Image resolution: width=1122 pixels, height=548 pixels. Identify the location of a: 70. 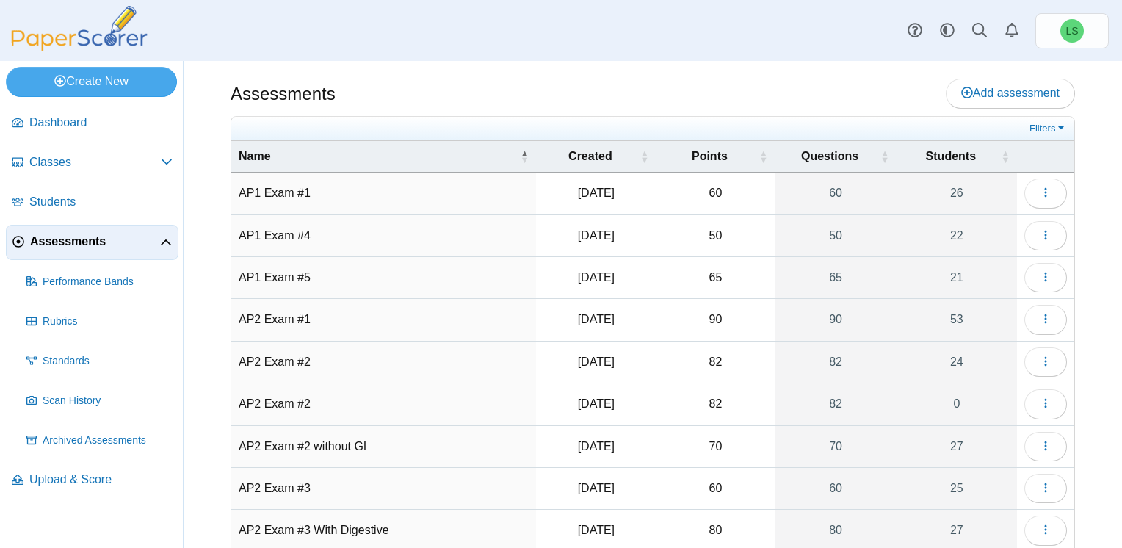
(835, 446).